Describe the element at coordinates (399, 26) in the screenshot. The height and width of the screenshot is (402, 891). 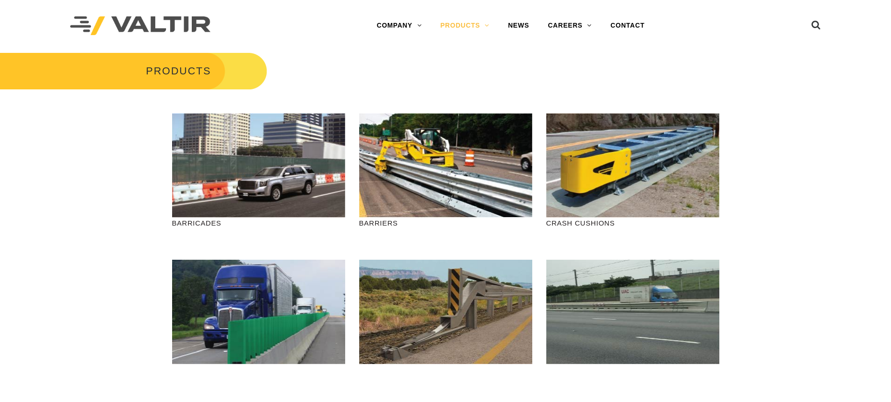
I see `a: COMPANY` at that location.